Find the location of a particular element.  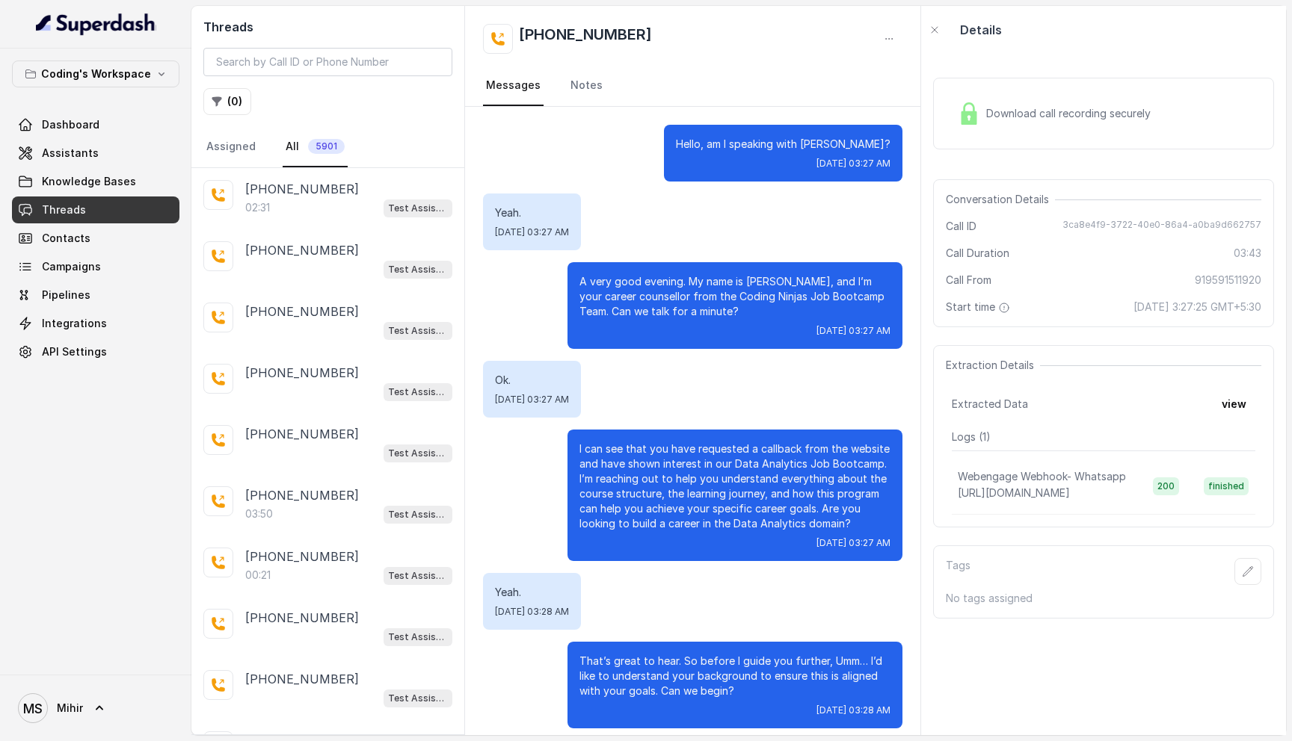

a: Messages is located at coordinates (513, 86).